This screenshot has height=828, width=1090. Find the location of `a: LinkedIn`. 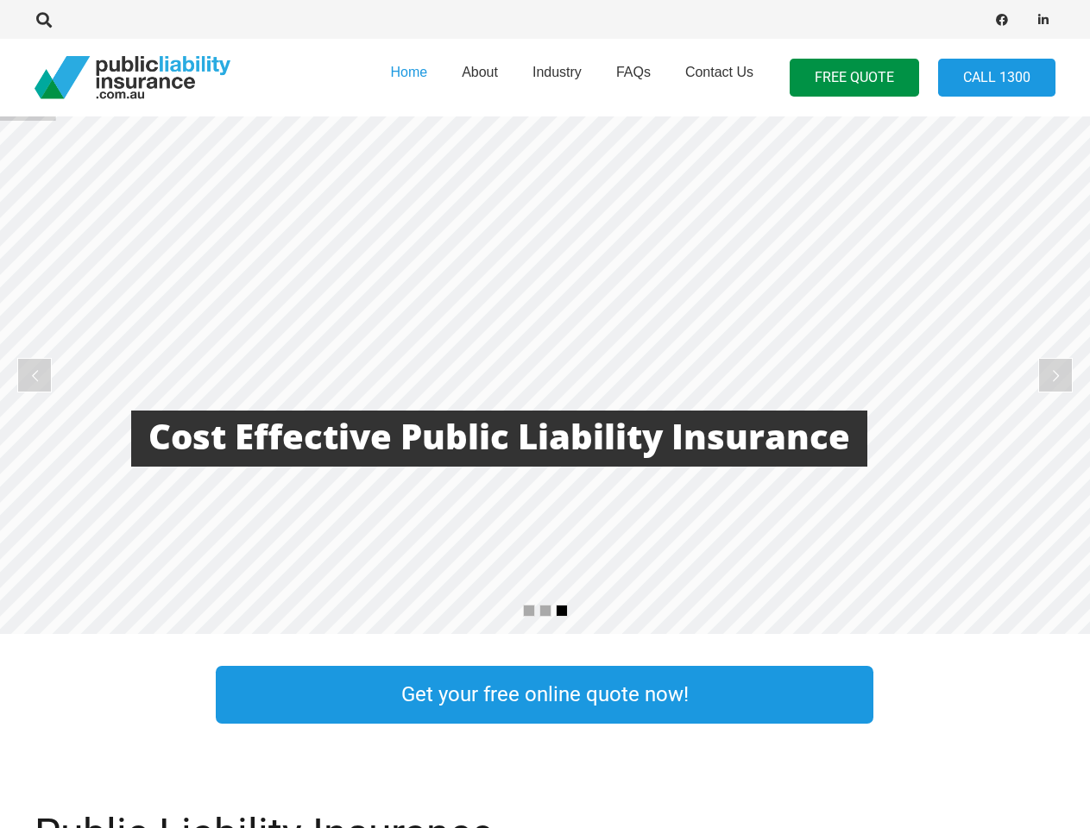

a: LinkedIn is located at coordinates (1043, 20).